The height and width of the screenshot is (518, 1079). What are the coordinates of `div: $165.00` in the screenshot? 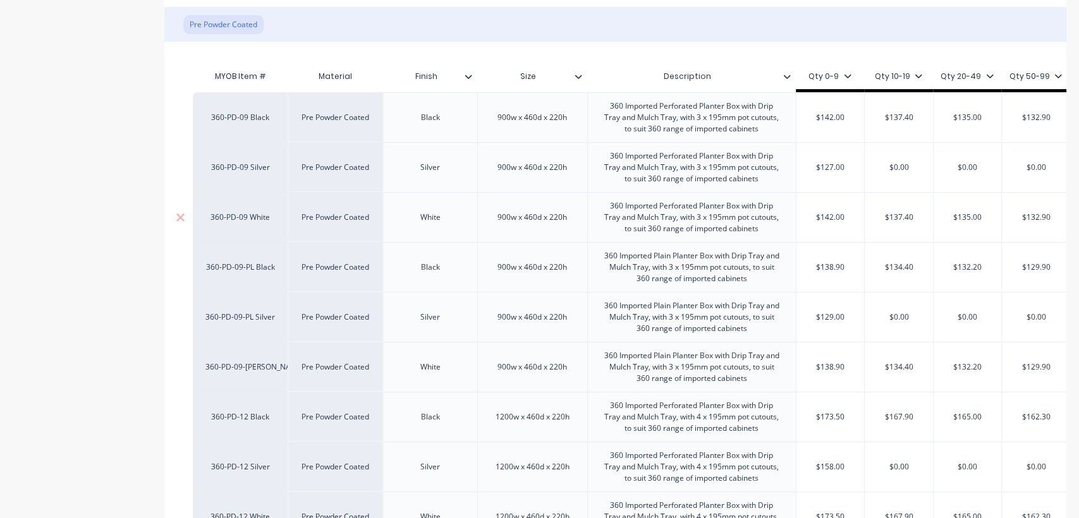 It's located at (968, 417).